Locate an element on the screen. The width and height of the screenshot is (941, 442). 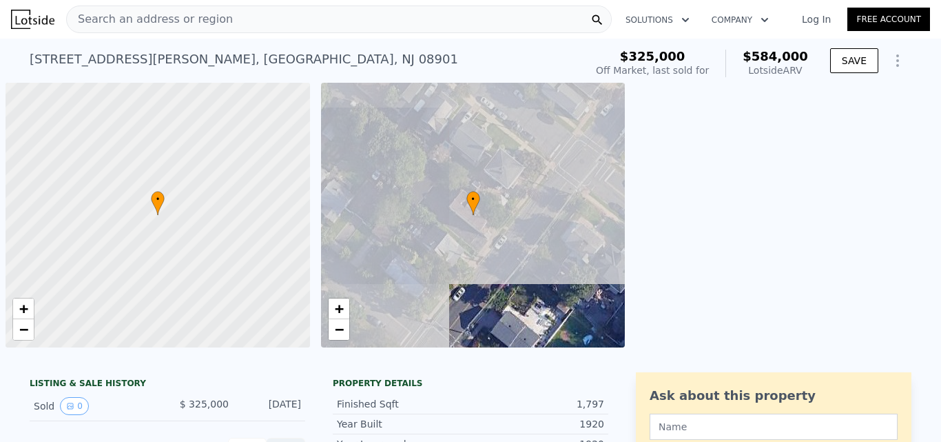
span: $325,000 is located at coordinates (653, 56).